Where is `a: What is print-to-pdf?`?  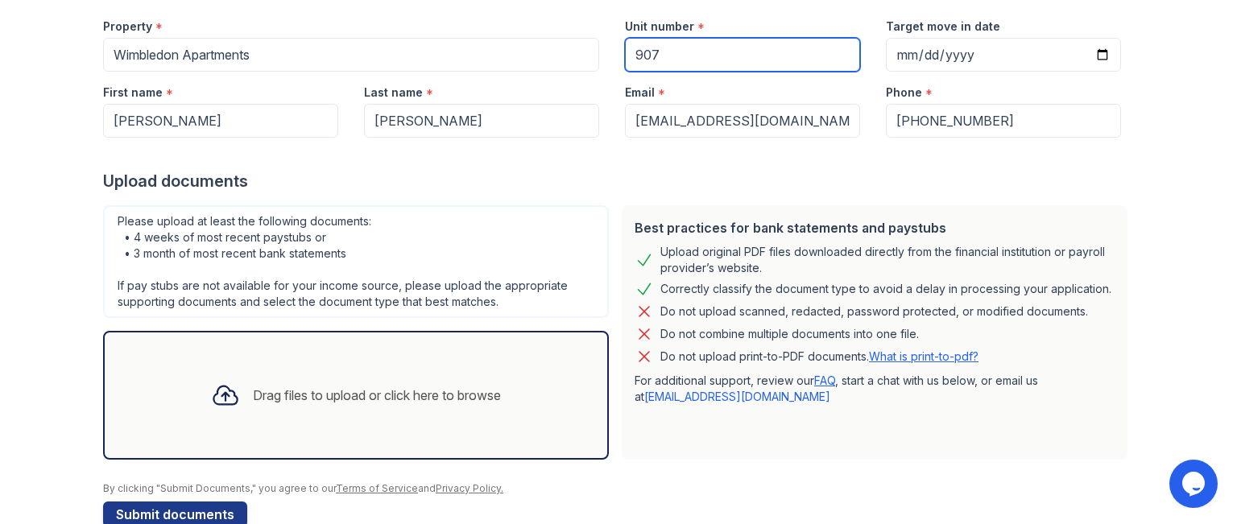
a: What is print-to-pdf? is located at coordinates (924, 356).